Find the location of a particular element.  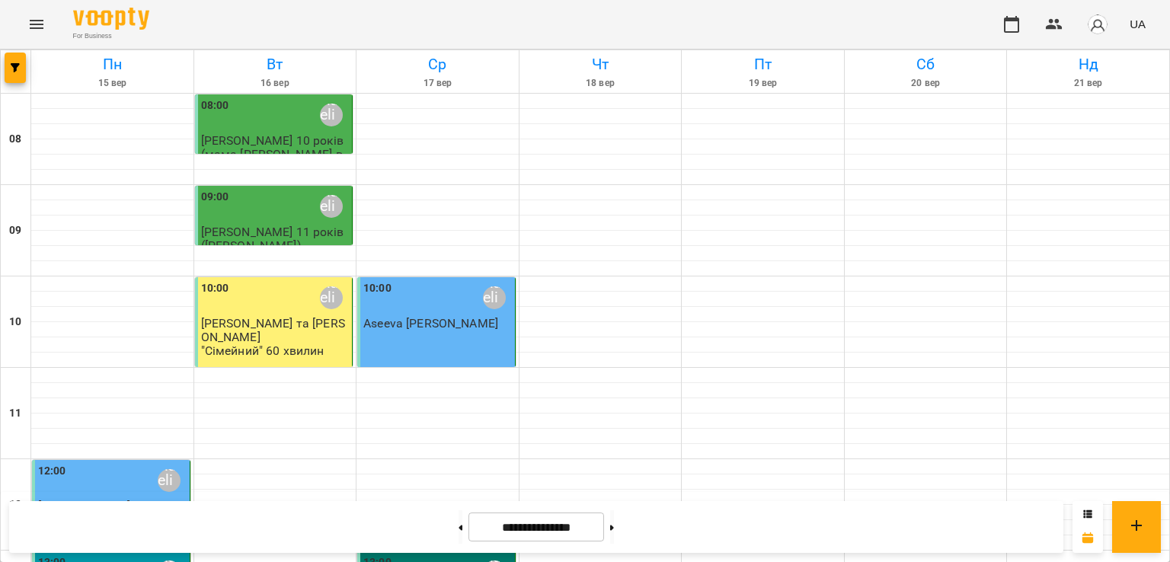

button: UA is located at coordinates (1137, 24).